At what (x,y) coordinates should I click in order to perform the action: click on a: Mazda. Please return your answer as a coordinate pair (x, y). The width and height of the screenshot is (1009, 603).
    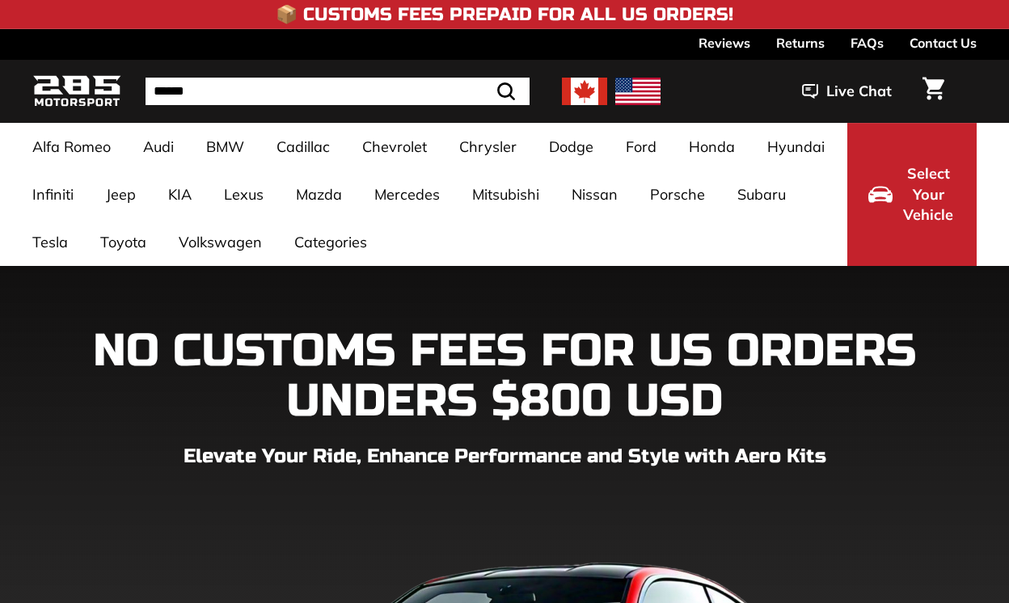
    Looking at the image, I should click on (319, 194).